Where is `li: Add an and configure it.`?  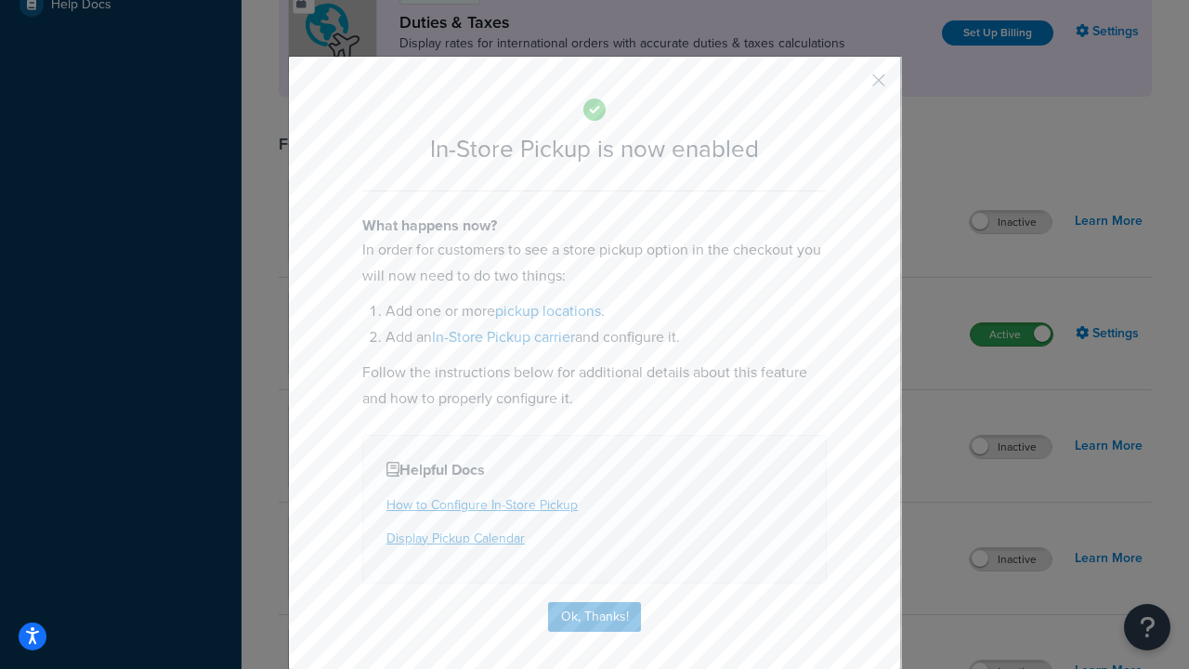
li: Add an and configure it. is located at coordinates (605, 337).